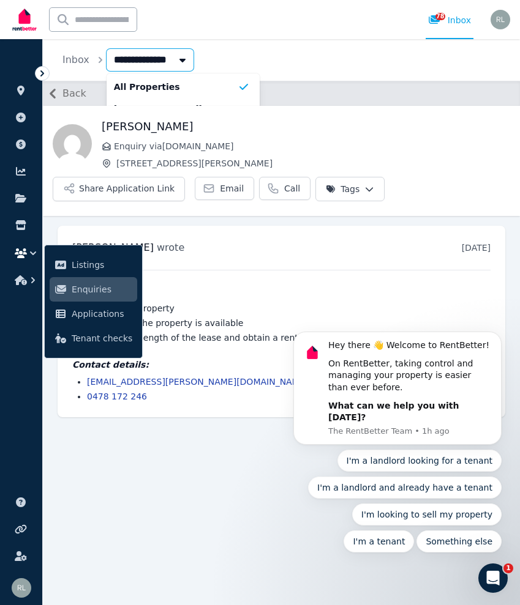 The width and height of the screenshot is (520, 605). What do you see at coordinates (135, 121) in the screenshot?
I see `div: Hey there 👋 Welcome to RentBetter!` at bounding box center [135, 121].